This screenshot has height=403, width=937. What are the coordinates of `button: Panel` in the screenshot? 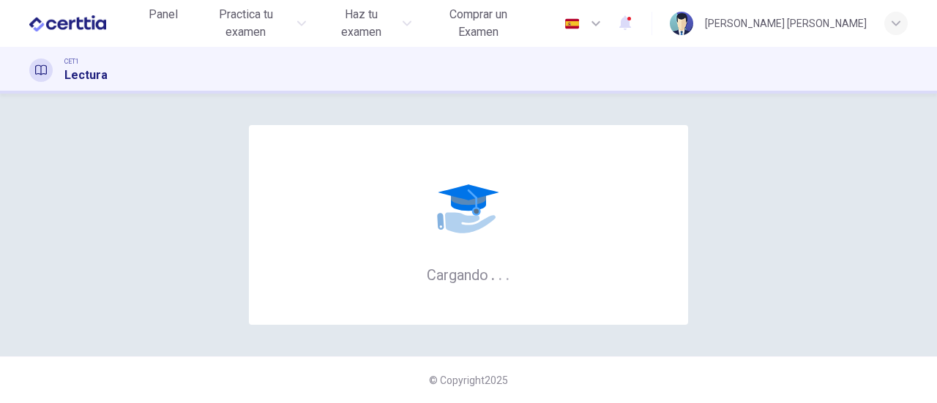 It's located at (163, 15).